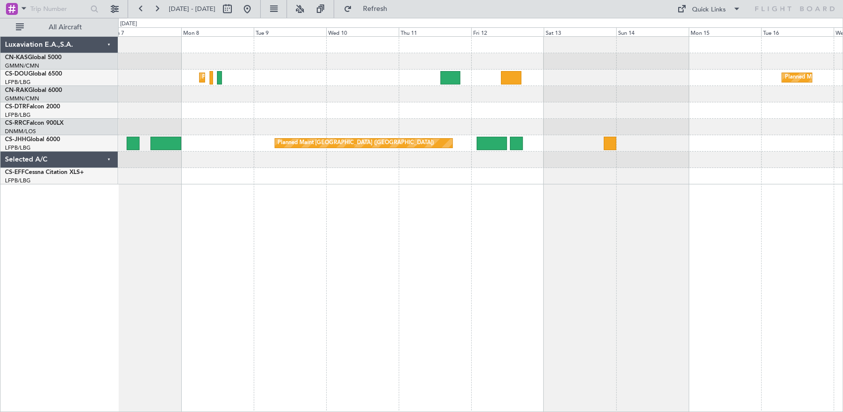 The width and height of the screenshot is (843, 412). What do you see at coordinates (16, 90) in the screenshot?
I see `span: CN-RAK` at bounding box center [16, 90].